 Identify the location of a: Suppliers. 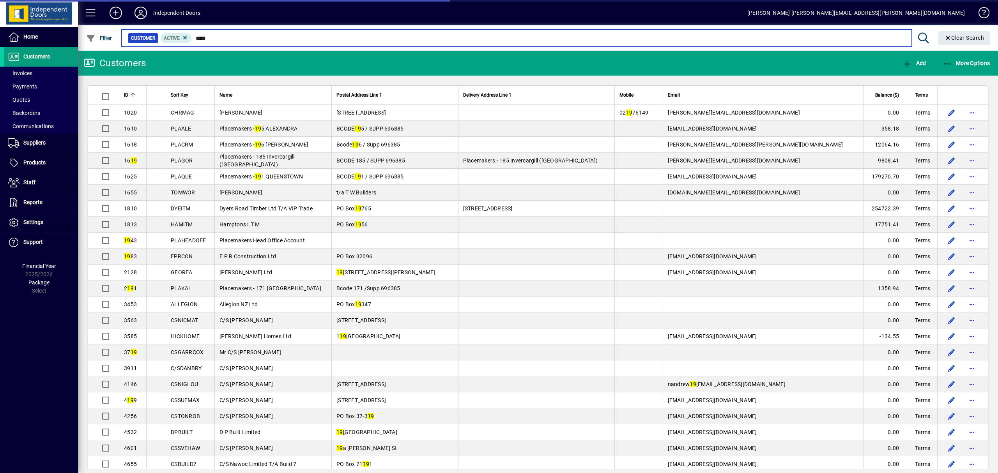
(41, 143).